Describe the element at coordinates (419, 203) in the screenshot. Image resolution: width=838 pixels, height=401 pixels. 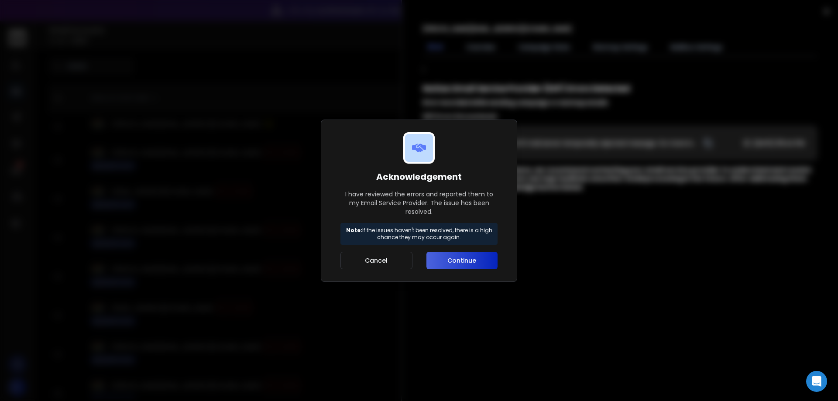
I see `p: I have reviewed the errors and reported them to my Email Service Provider. The issue has been res...` at that location.